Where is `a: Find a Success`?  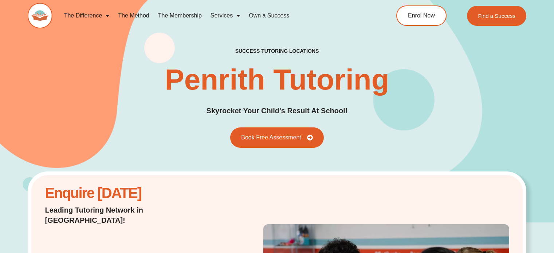 a: Find a Success is located at coordinates (497, 16).